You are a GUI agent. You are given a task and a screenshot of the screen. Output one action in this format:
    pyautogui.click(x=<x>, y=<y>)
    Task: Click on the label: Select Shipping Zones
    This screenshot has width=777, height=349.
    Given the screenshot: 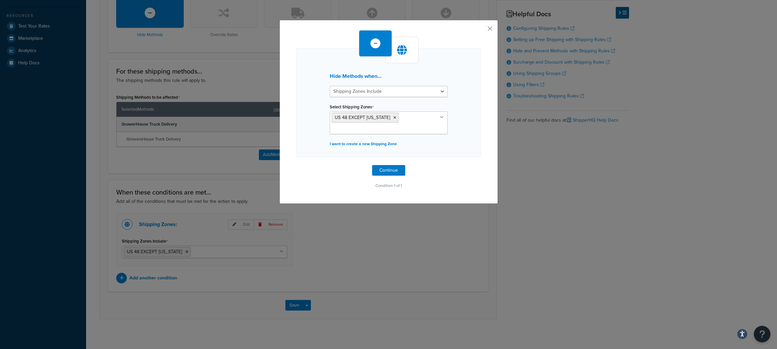 What is the action you would take?
    pyautogui.click(x=351, y=107)
    